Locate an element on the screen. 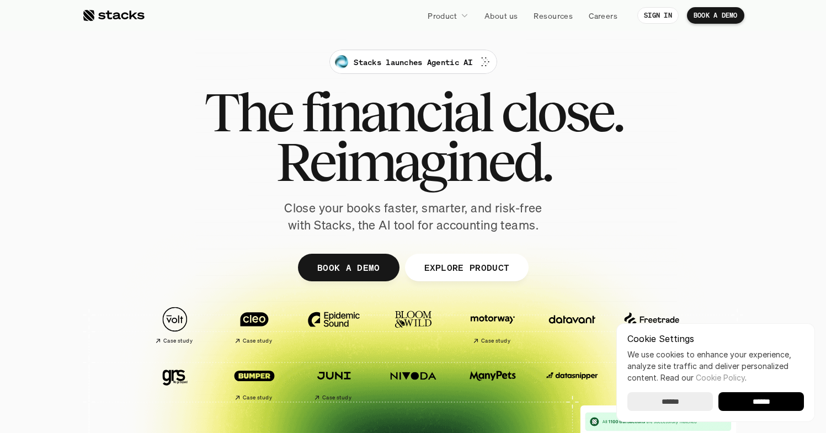 This screenshot has height=433, width=826. span: close. is located at coordinates (561, 112).